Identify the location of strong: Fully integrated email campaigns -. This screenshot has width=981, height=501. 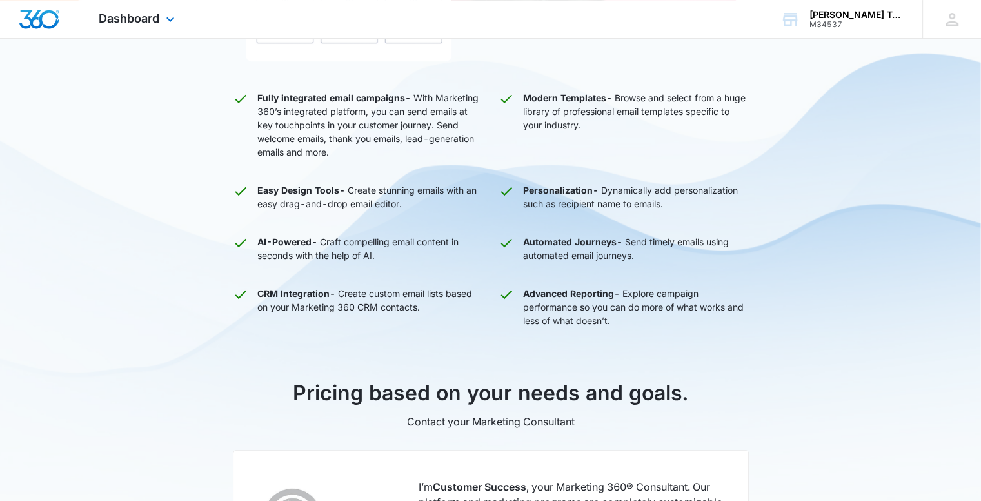
(334, 97).